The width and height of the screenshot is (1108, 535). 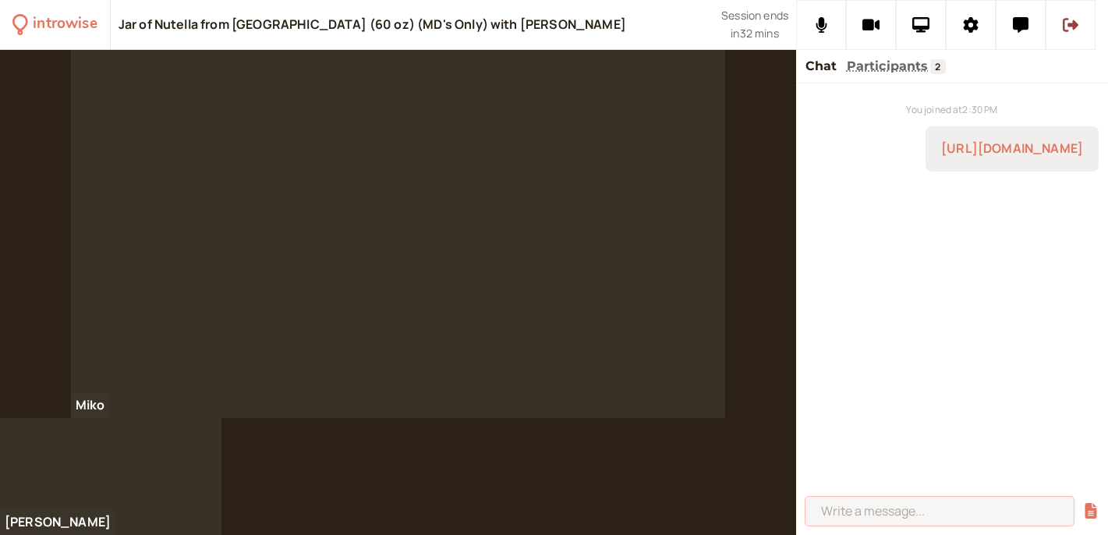 I want to click on div: Scheduled session end time. Don't worry, your call will continue, so click(x=755, y=24).